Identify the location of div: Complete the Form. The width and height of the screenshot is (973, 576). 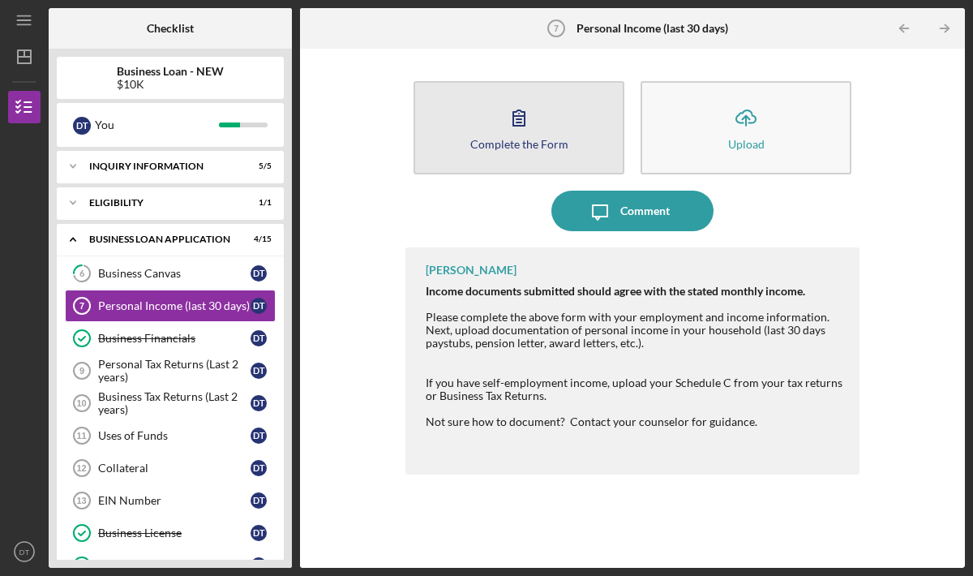
(519, 144).